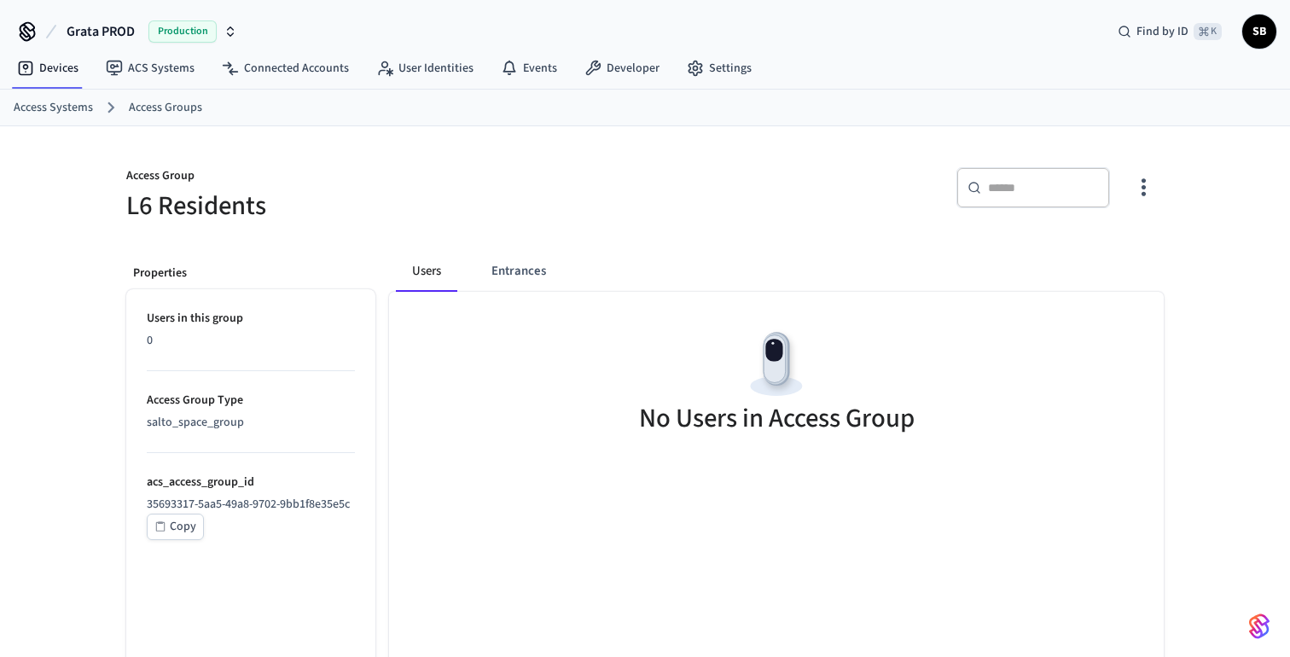  Describe the element at coordinates (1259, 32) in the screenshot. I see `button: SB` at that location.